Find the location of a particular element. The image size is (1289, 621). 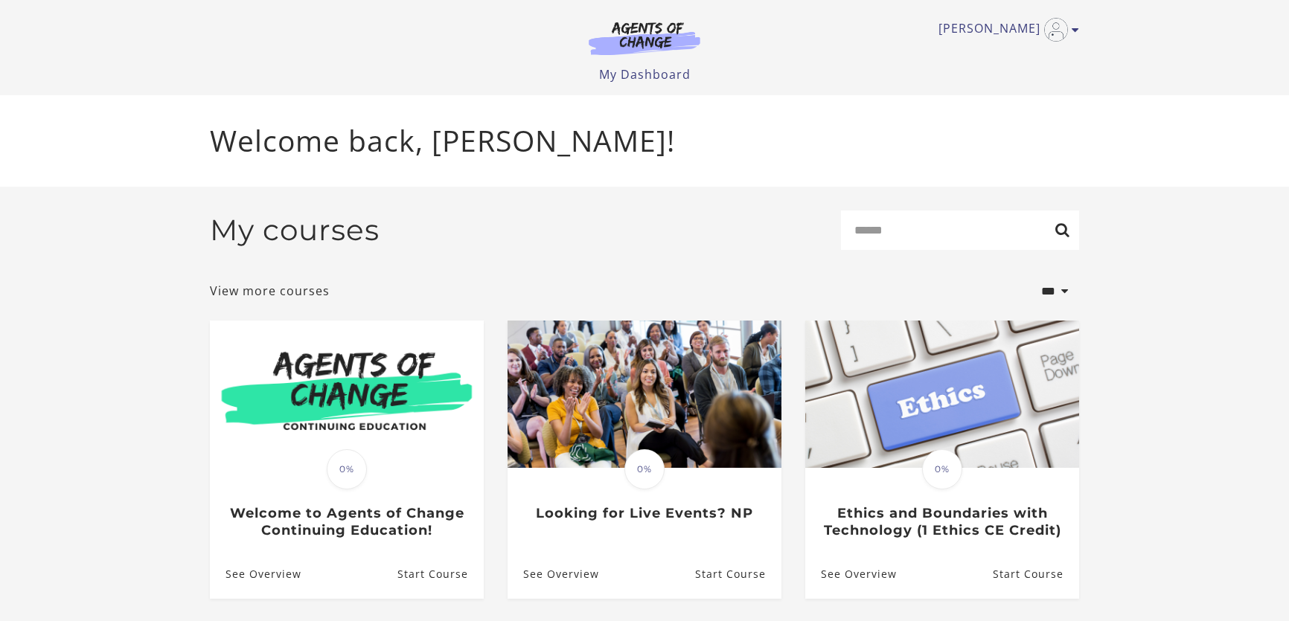

a: My Dashboard is located at coordinates (644, 74).